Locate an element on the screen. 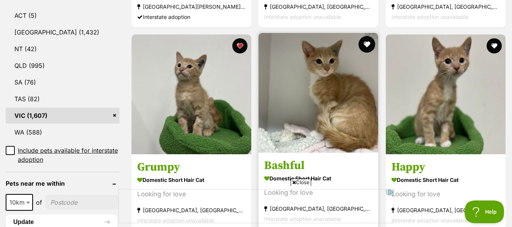  img: Bashful - Domestic Short Hair Cat is located at coordinates (318, 93).